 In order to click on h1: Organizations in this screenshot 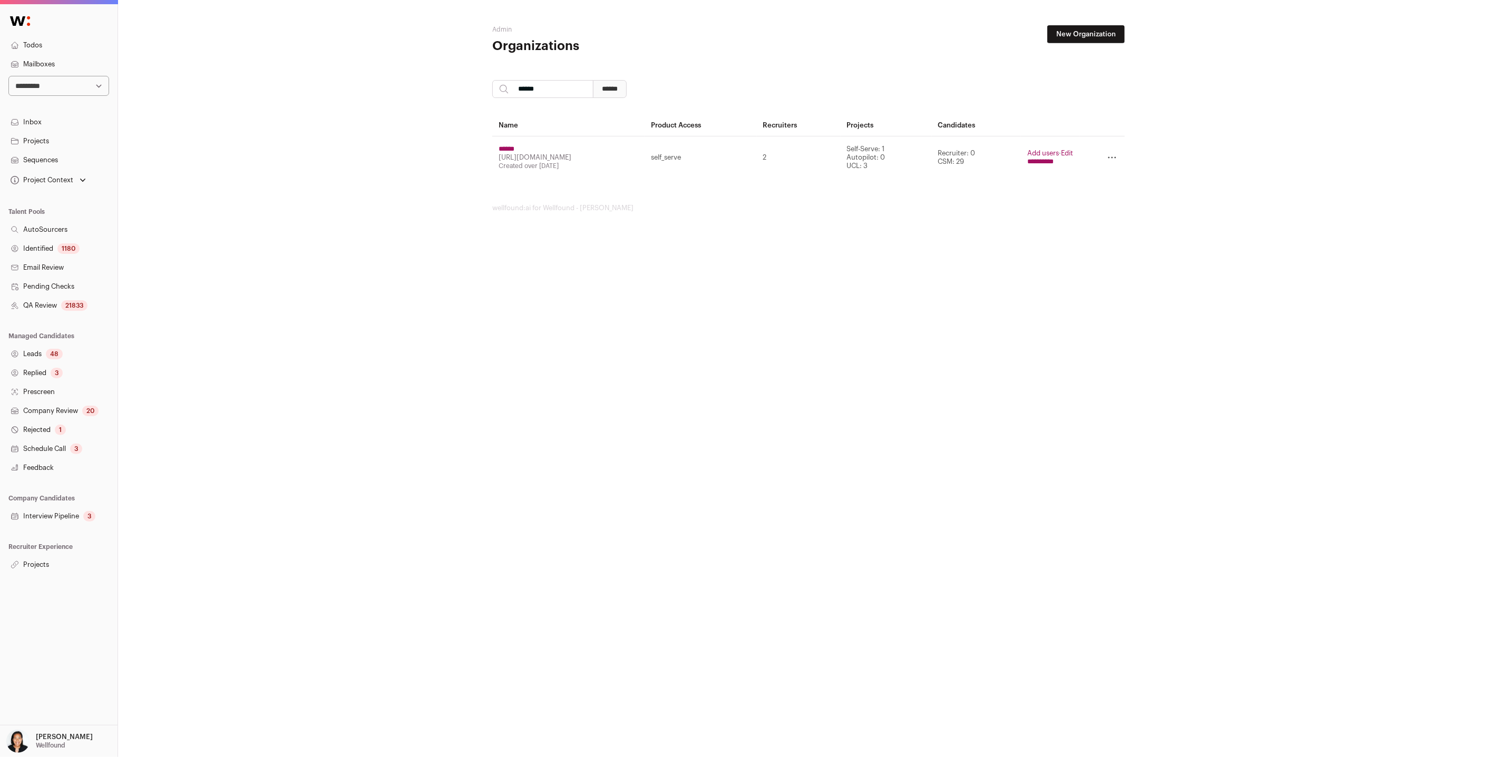, I will do `click(598, 46)`.